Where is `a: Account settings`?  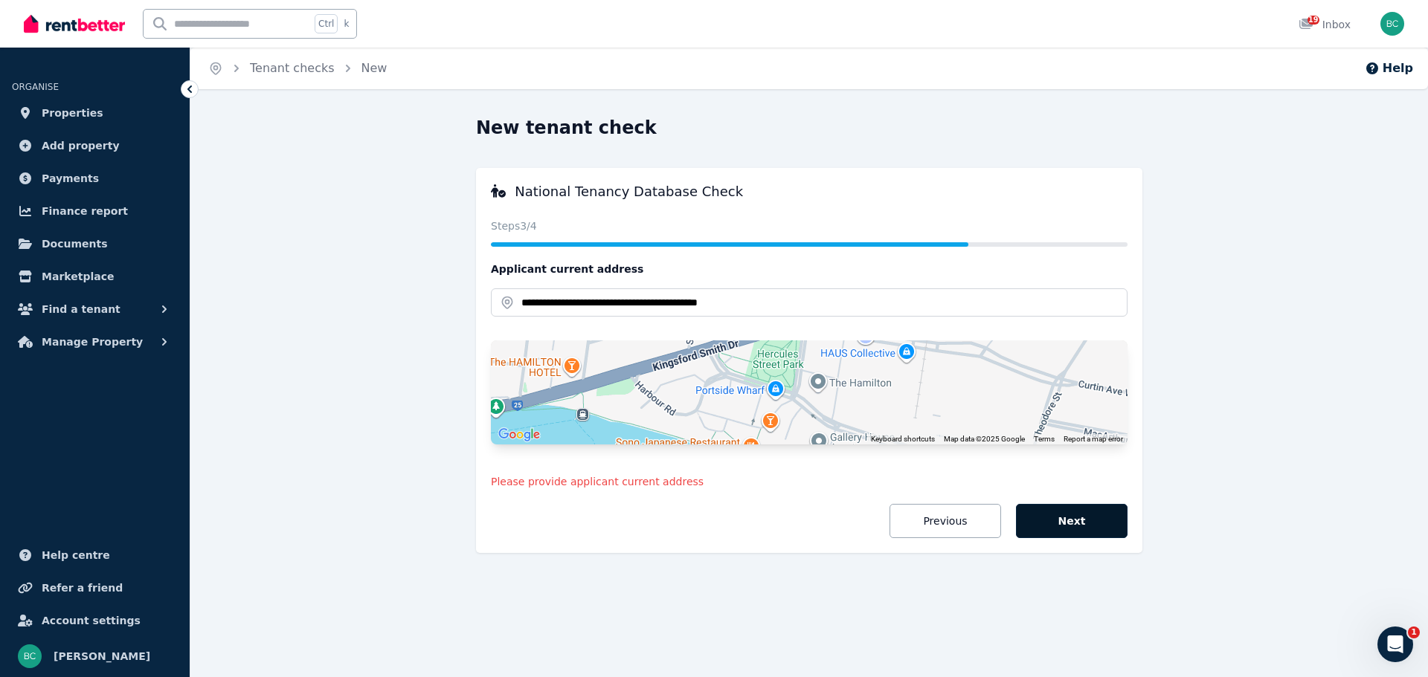
a: Account settings is located at coordinates (94, 621).